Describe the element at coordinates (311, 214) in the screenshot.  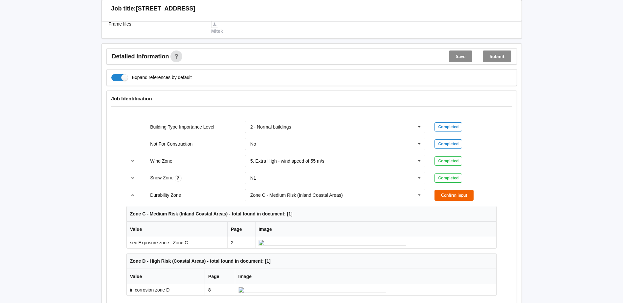
I see `th: Zone C - Medium Risk (Inland Coastal Areas) - total found in document: [1]` at that location.